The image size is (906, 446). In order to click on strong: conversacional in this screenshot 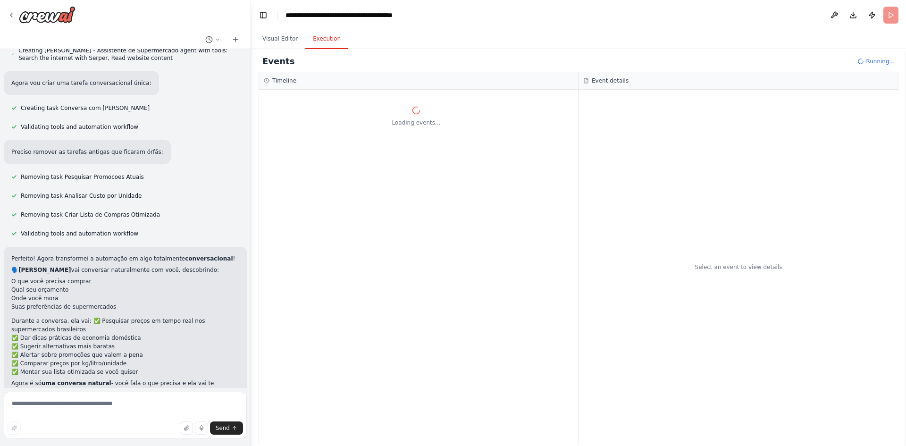, I will do `click(209, 259)`.